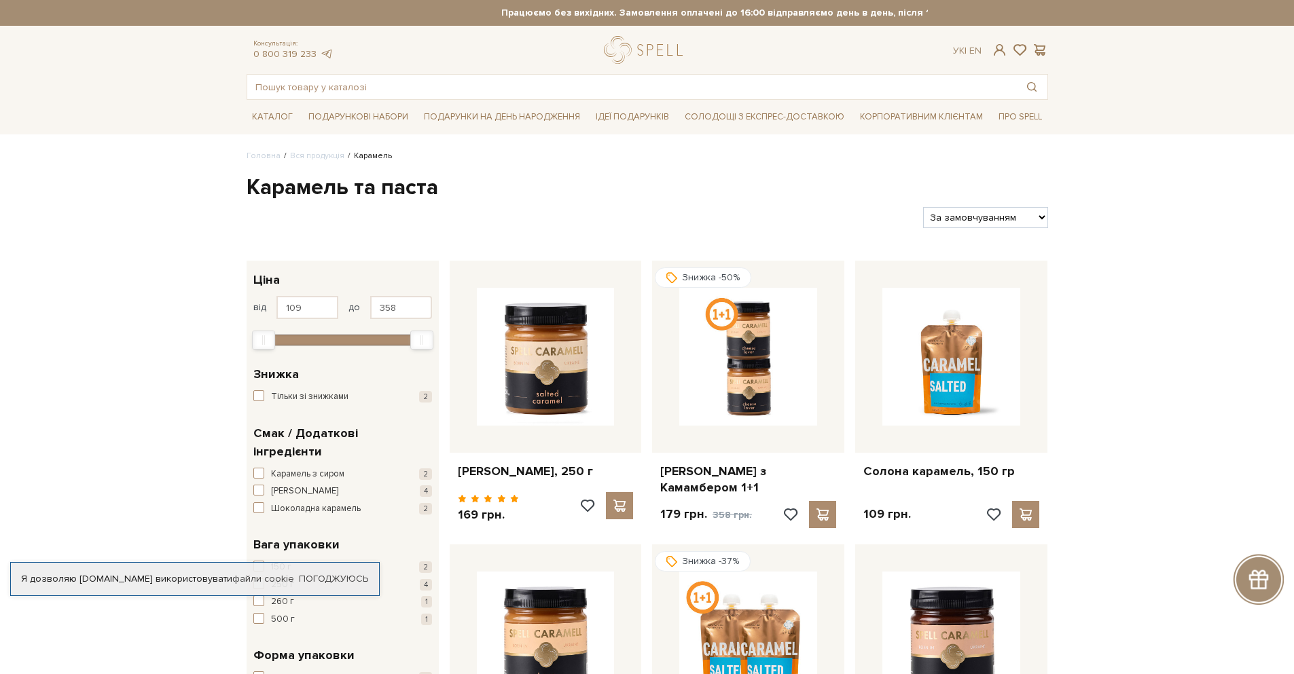 The image size is (1294, 674). What do you see at coordinates (296, 545) in the screenshot?
I see `span: Вага упаковки` at bounding box center [296, 545].